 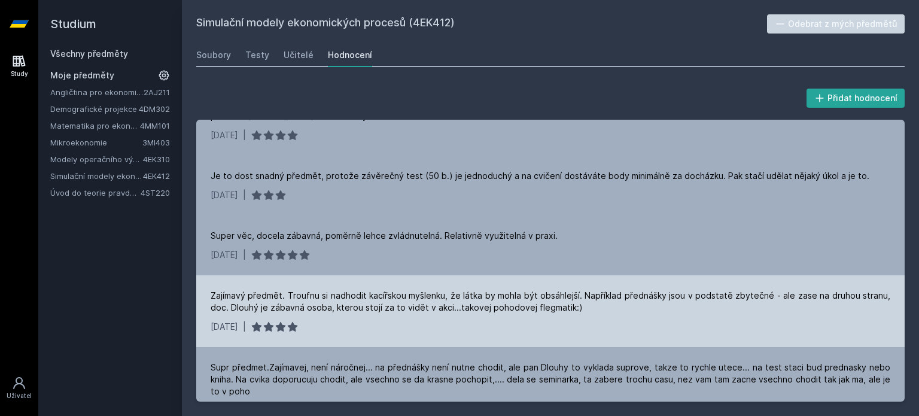 What do you see at coordinates (95, 126) in the screenshot?
I see `a: Matematika pro ekonomy` at bounding box center [95, 126].